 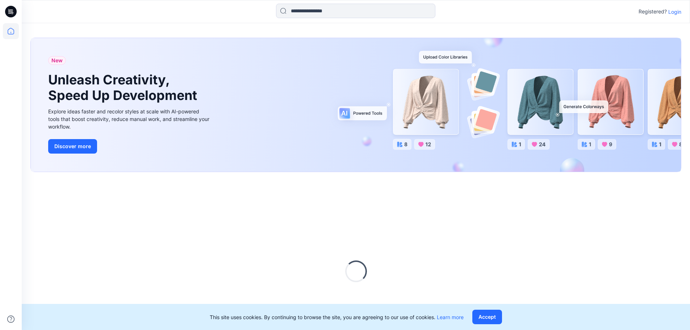 What do you see at coordinates (450, 317) in the screenshot?
I see `a: Learn more` at bounding box center [450, 317].